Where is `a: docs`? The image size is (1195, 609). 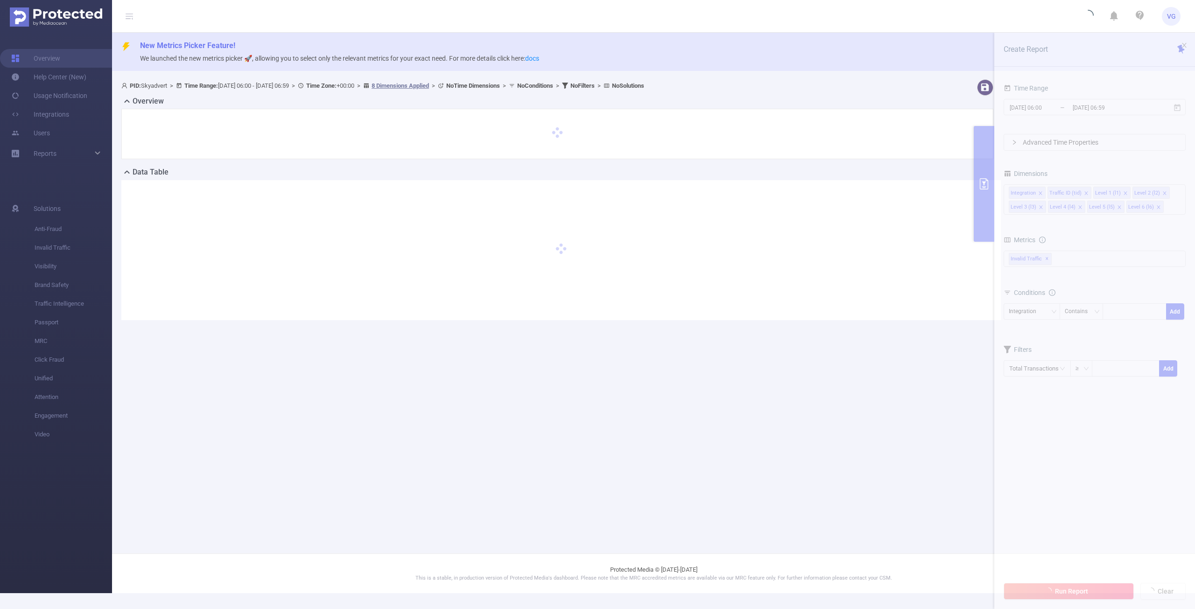
a: docs is located at coordinates (532, 58).